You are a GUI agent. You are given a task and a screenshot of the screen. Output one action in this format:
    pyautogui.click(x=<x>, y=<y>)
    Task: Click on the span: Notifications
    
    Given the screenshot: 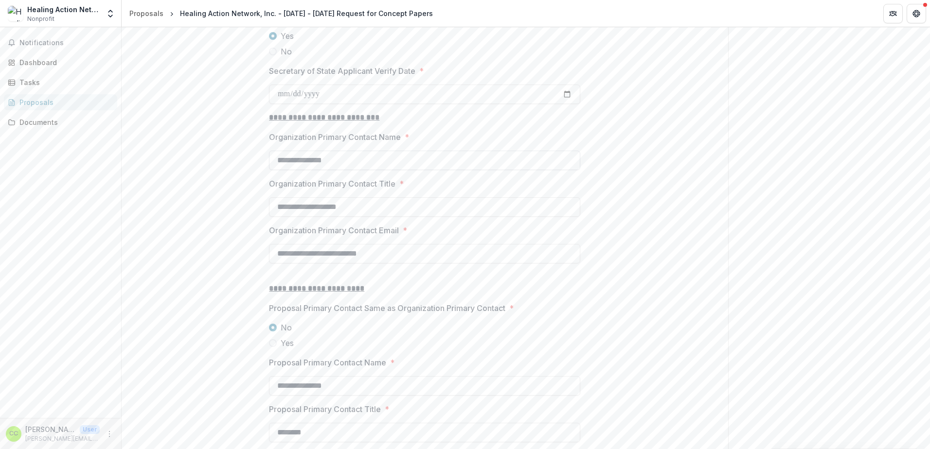 What is the action you would take?
    pyautogui.click(x=66, y=43)
    